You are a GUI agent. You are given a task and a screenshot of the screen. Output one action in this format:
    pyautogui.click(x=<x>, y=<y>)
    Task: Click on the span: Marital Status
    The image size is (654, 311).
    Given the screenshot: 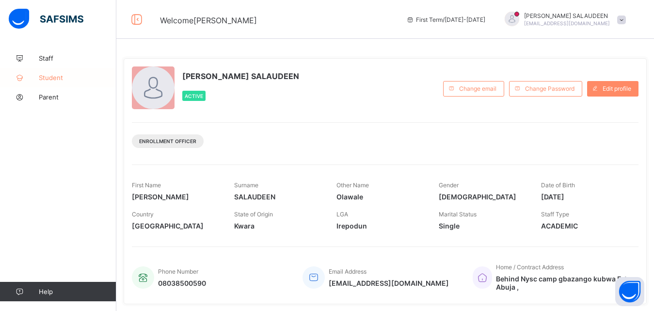 What is the action you would take?
    pyautogui.click(x=458, y=214)
    